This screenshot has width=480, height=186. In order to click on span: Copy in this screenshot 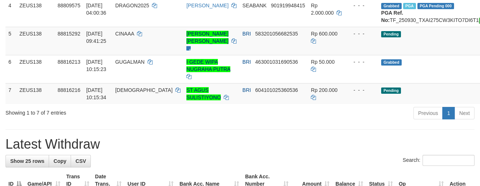, I will do `click(60, 161)`.